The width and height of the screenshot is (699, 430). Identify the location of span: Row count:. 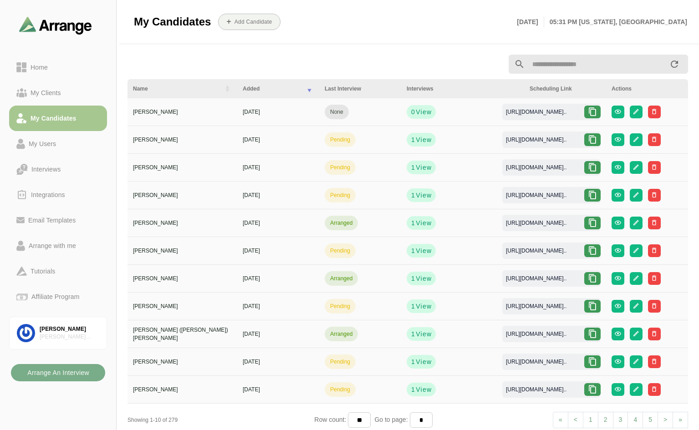
(331, 420).